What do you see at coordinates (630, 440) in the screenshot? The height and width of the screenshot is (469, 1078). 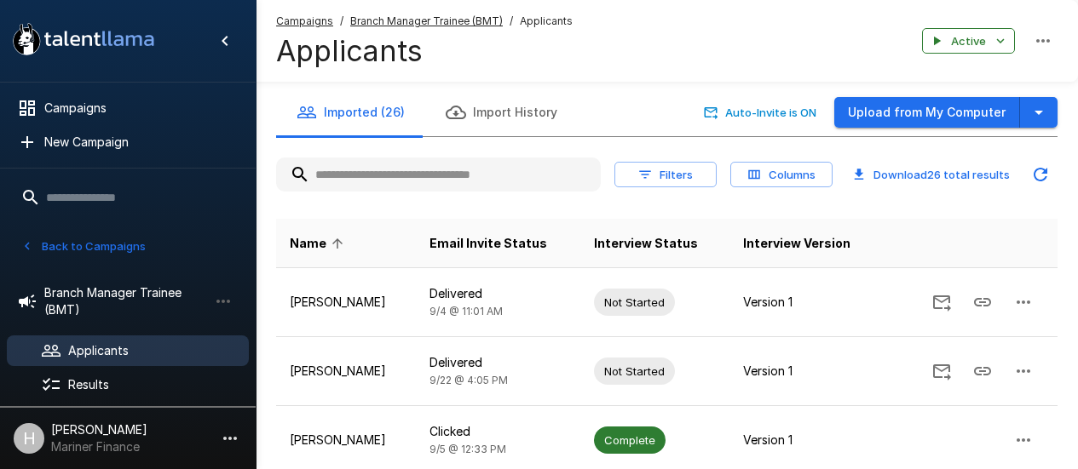 I see `span: Complete` at bounding box center [630, 440].